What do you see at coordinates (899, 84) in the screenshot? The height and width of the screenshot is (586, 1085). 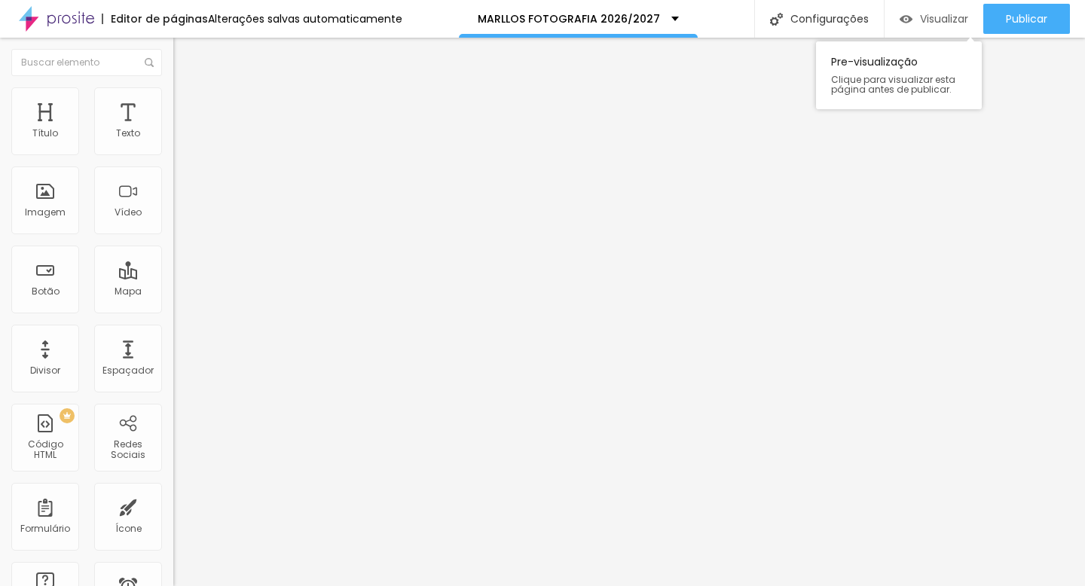 I see `span: Clique para visualizar esta página antes de publicar.` at bounding box center [899, 84].